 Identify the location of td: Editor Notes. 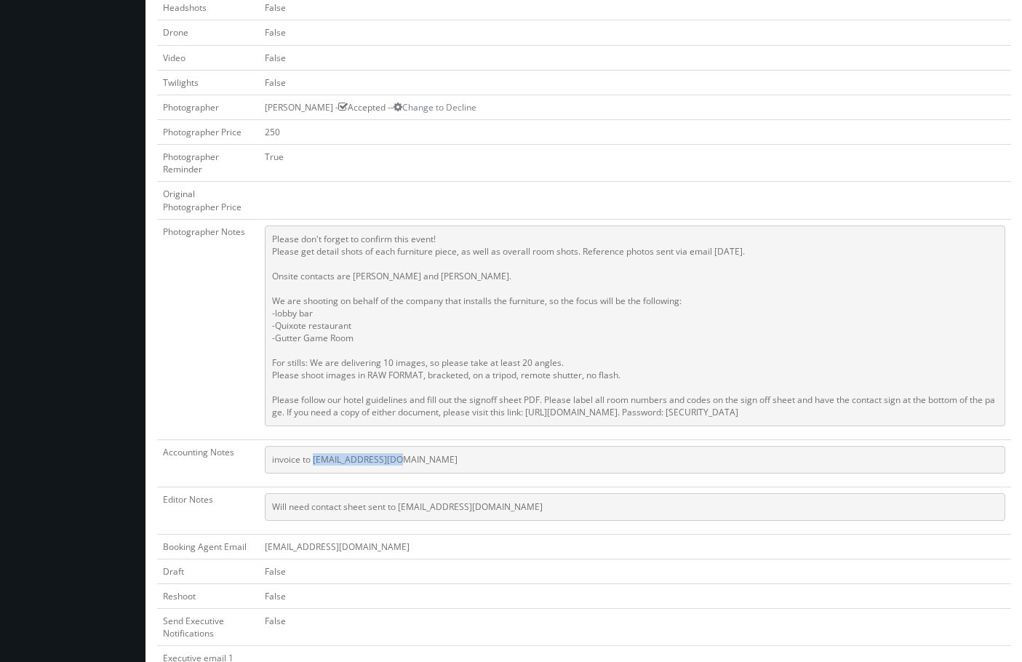
(208, 510).